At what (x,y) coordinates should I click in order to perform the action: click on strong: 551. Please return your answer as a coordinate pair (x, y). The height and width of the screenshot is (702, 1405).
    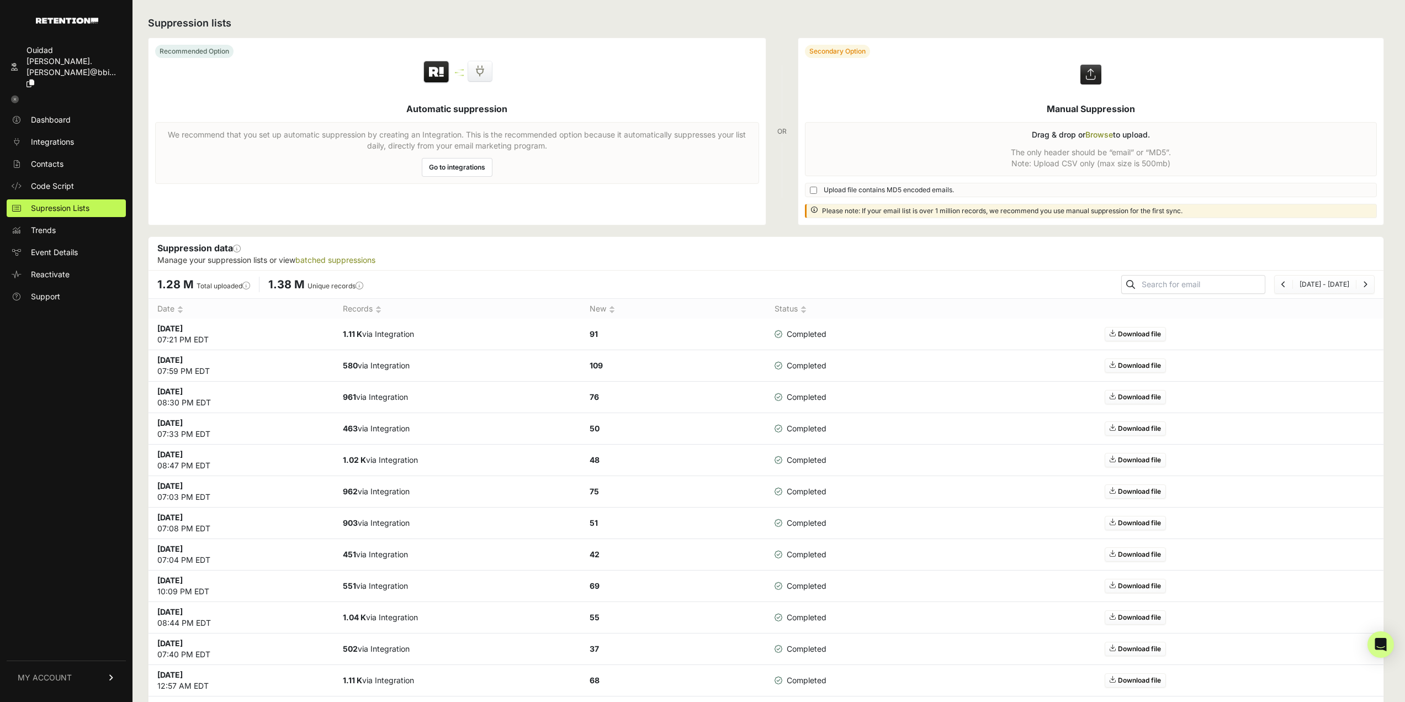
    Looking at the image, I should click on (349, 585).